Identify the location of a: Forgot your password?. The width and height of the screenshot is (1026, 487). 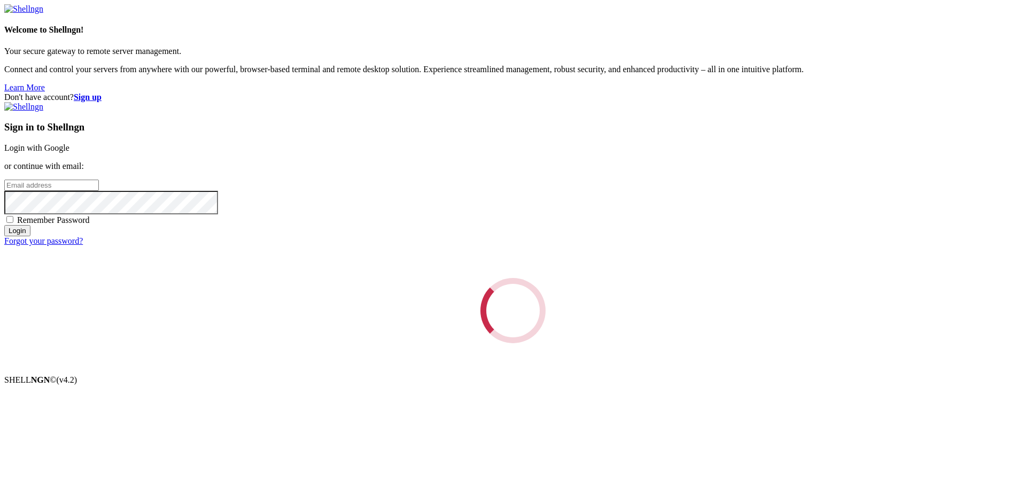
(43, 241).